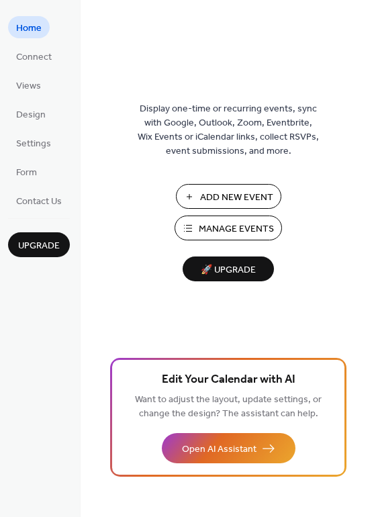  What do you see at coordinates (228, 130) in the screenshot?
I see `span: Display one-time or recurring events, sync with Google, Outlook, Zoom, Eventbrite, Wix Events or ...` at bounding box center [228, 130].